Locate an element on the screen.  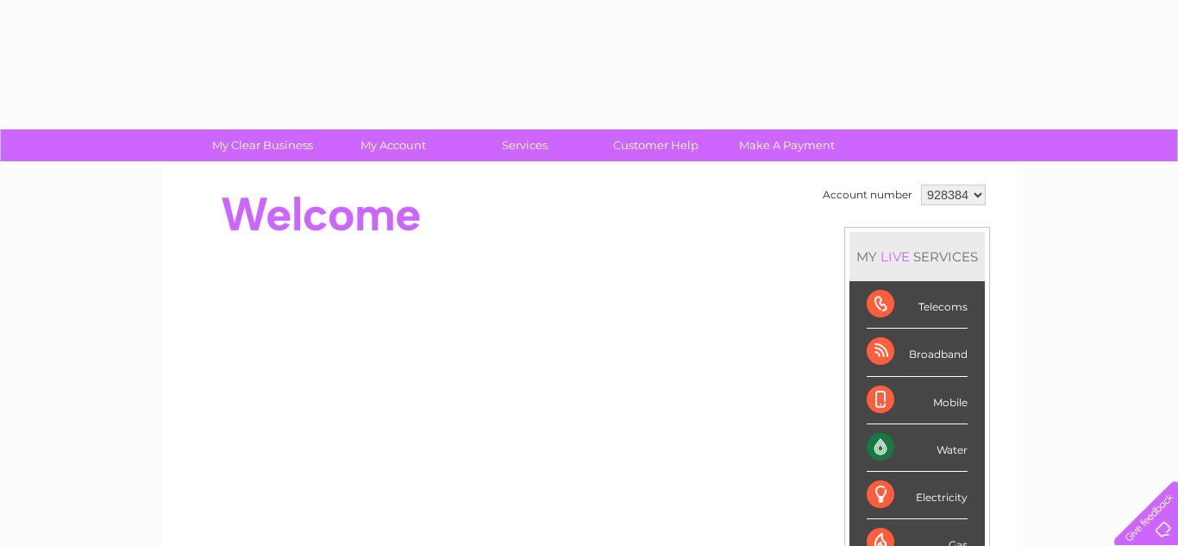
a: Customer Help is located at coordinates (655, 145).